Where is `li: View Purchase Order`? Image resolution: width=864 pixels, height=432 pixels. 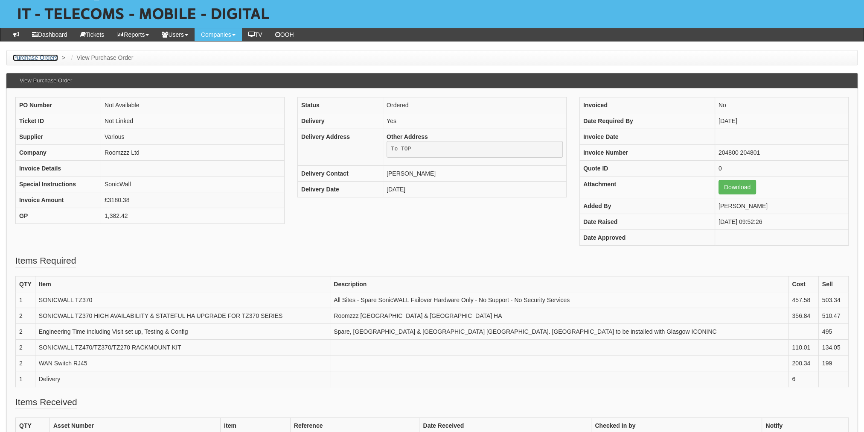
li: View Purchase Order is located at coordinates (101, 58).